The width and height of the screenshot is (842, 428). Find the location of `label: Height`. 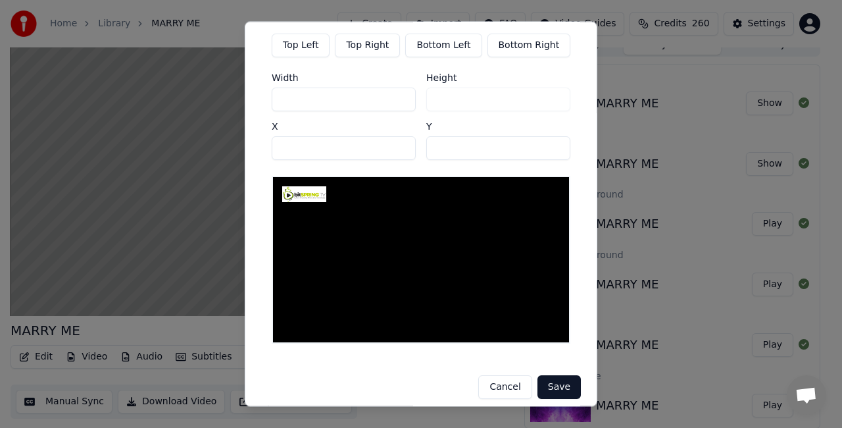

label: Height is located at coordinates (498, 78).